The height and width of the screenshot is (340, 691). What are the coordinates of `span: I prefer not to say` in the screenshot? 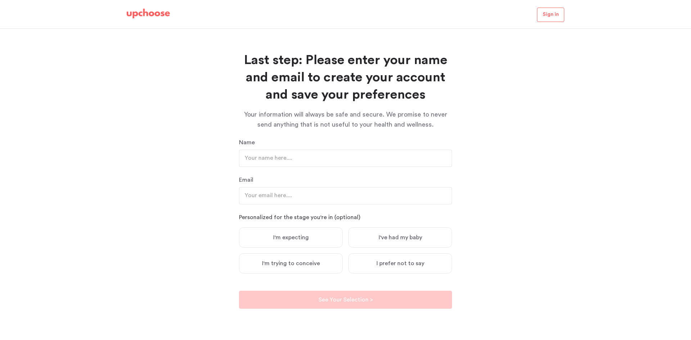 It's located at (400, 263).